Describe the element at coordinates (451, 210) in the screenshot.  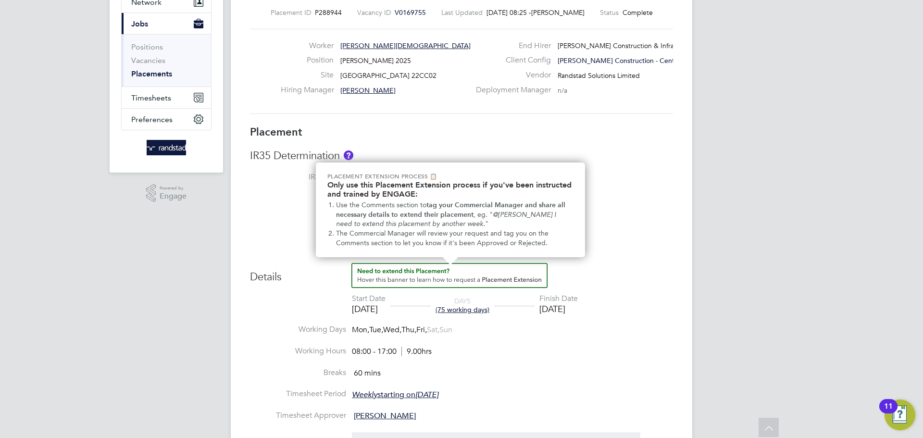
I see `div: Need to extend this Placement? Hover this banner.` at that location.